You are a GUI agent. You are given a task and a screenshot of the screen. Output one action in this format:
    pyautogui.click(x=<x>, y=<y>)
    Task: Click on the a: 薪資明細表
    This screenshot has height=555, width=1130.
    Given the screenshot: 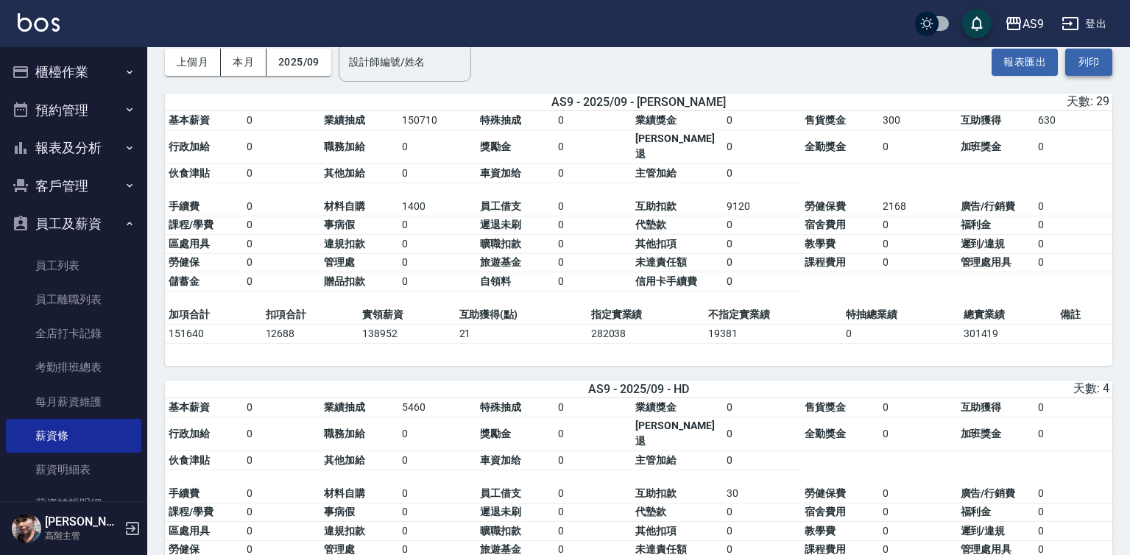 What is the action you would take?
    pyautogui.click(x=74, y=470)
    